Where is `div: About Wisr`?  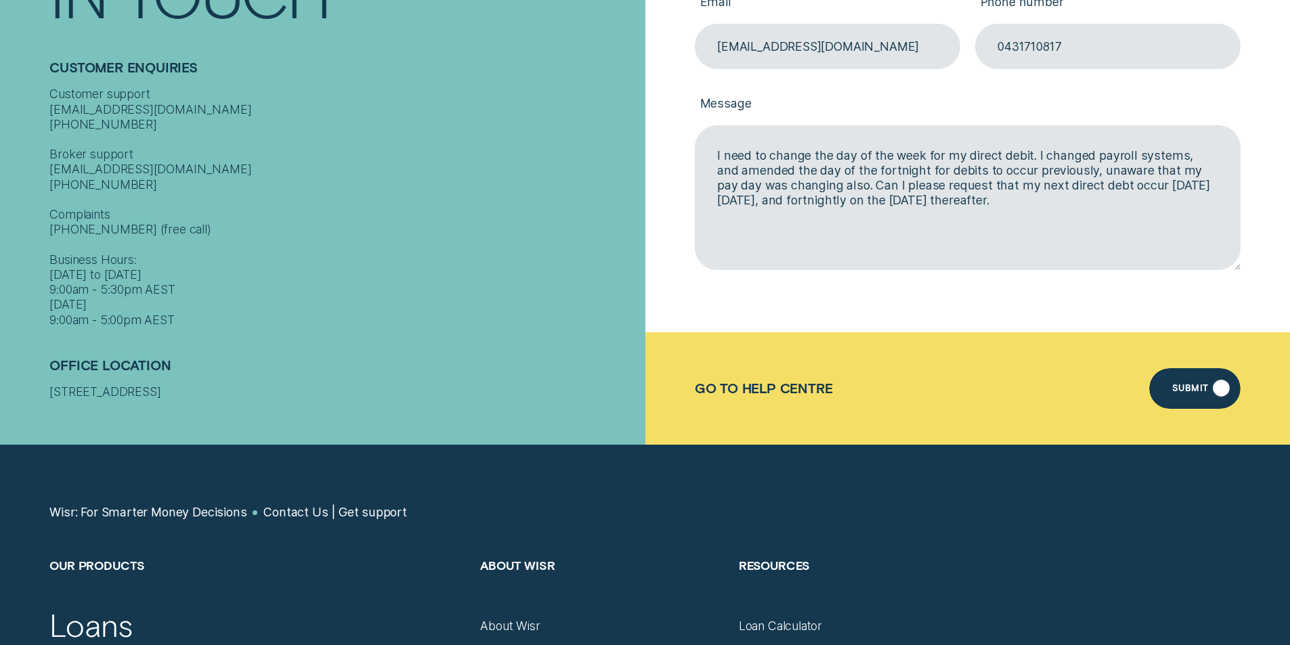 div: About Wisr is located at coordinates (510, 627).